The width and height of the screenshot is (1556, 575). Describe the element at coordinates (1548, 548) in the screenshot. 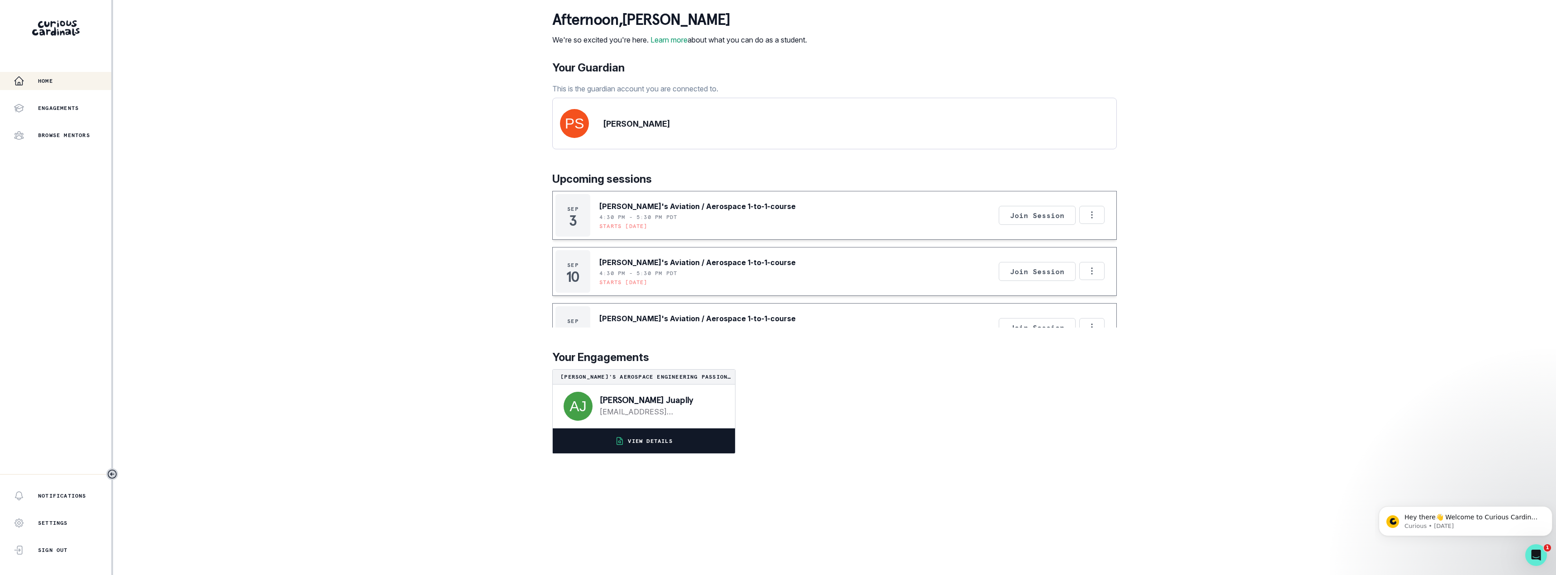

I see `span: 1` at that location.